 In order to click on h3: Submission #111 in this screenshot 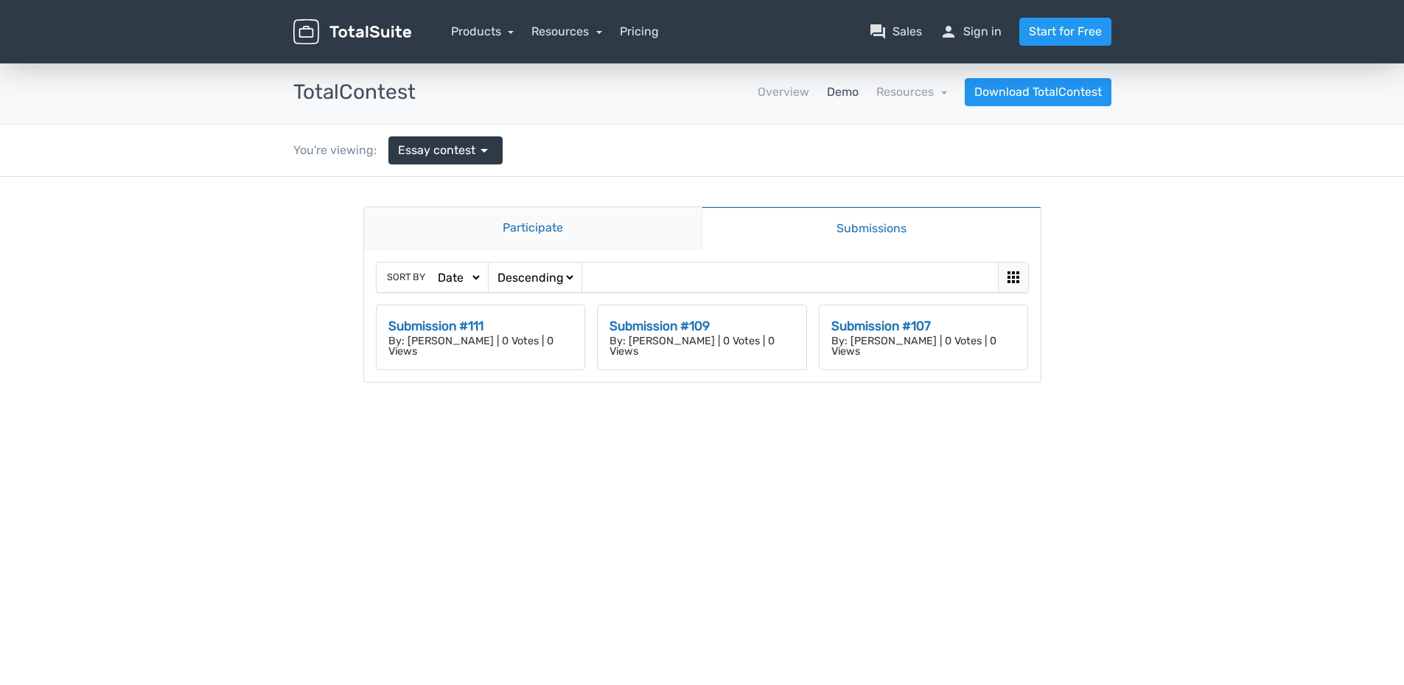, I will do `click(480, 150)`.